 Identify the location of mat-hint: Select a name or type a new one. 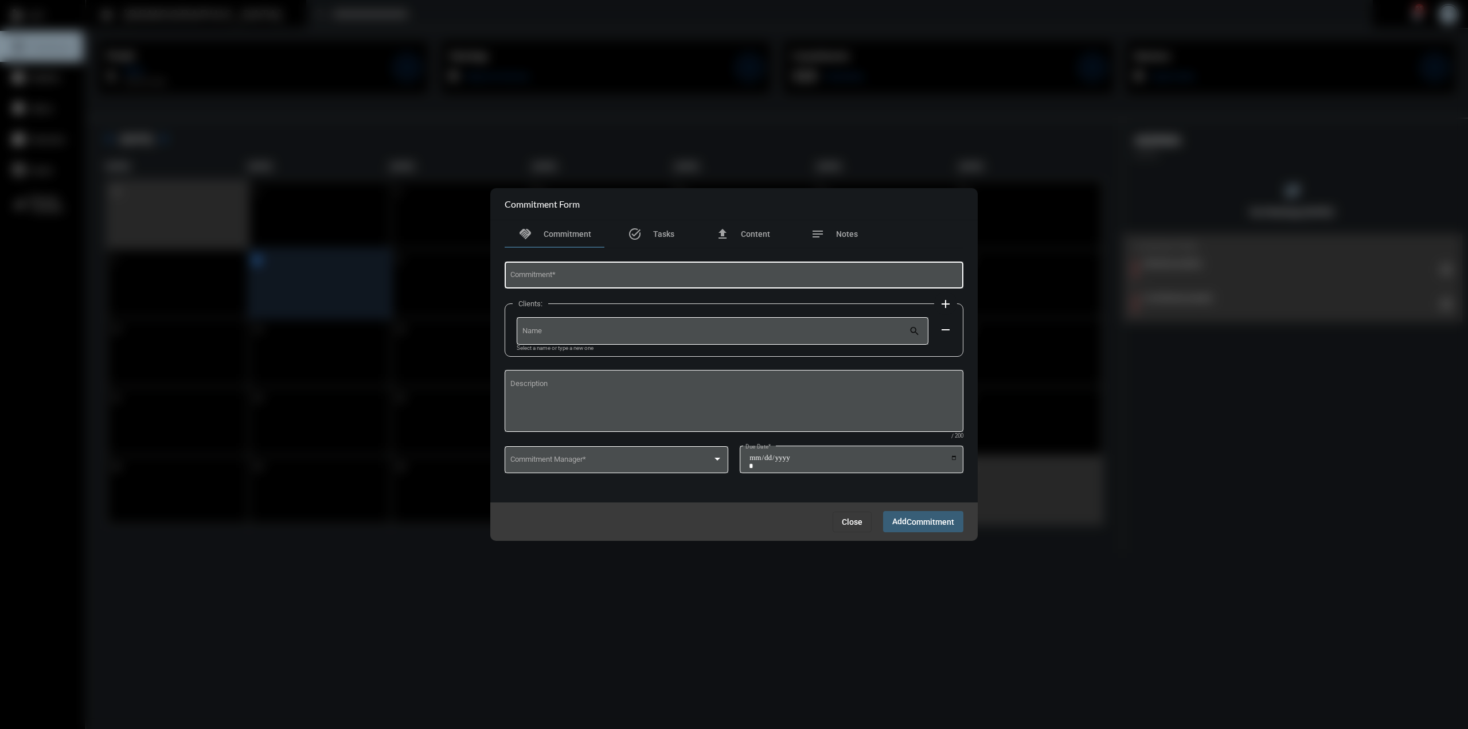
(555, 348).